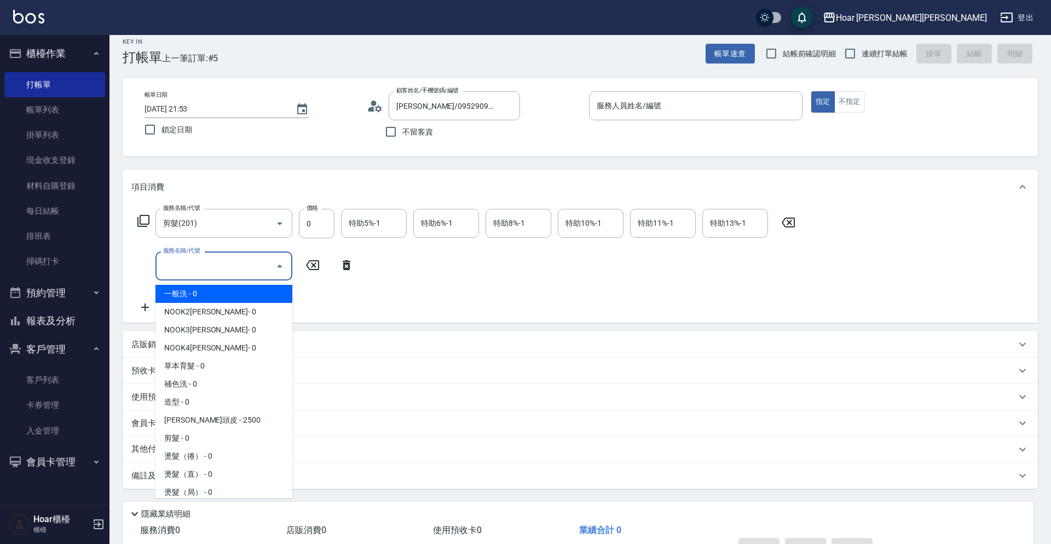 The image size is (1051, 544). Describe the element at coordinates (224, 438) in the screenshot. I see `span: 剪髮 - 0` at that location.